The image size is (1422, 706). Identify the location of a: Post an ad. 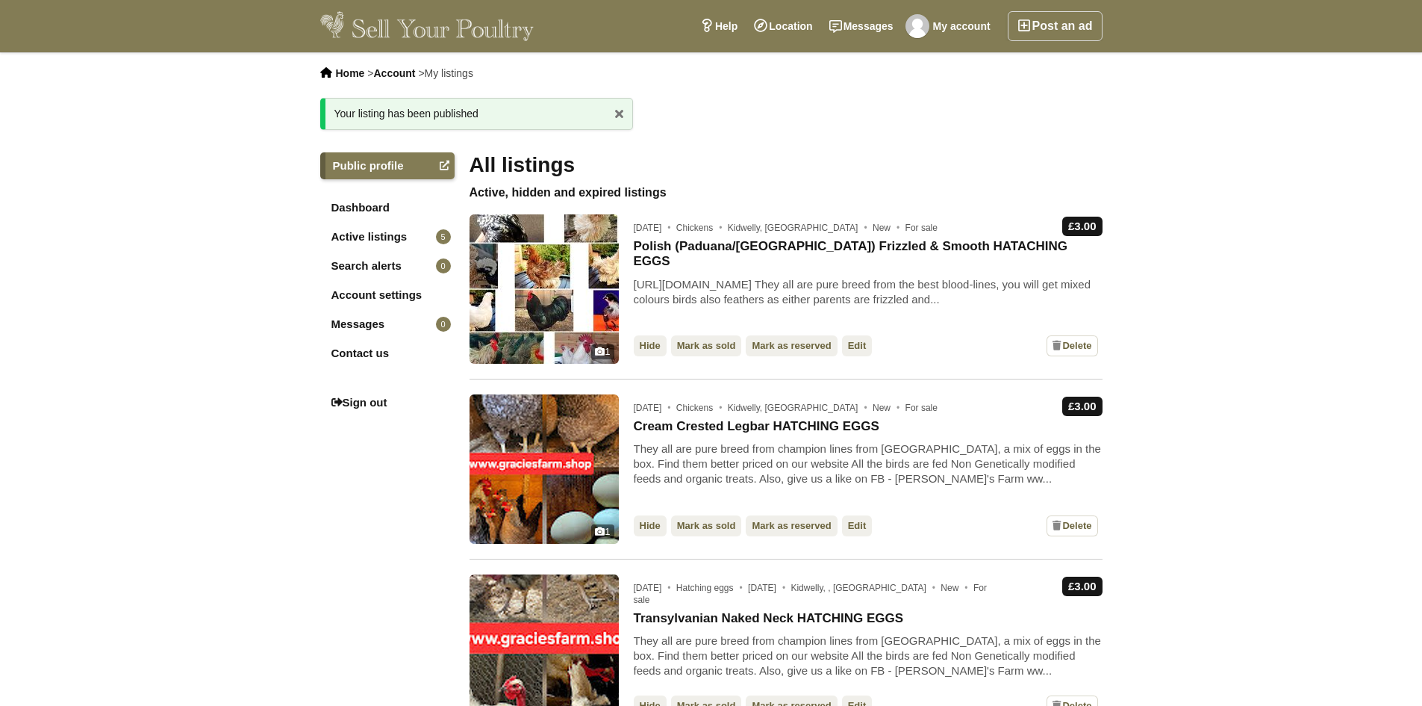
(1055, 26).